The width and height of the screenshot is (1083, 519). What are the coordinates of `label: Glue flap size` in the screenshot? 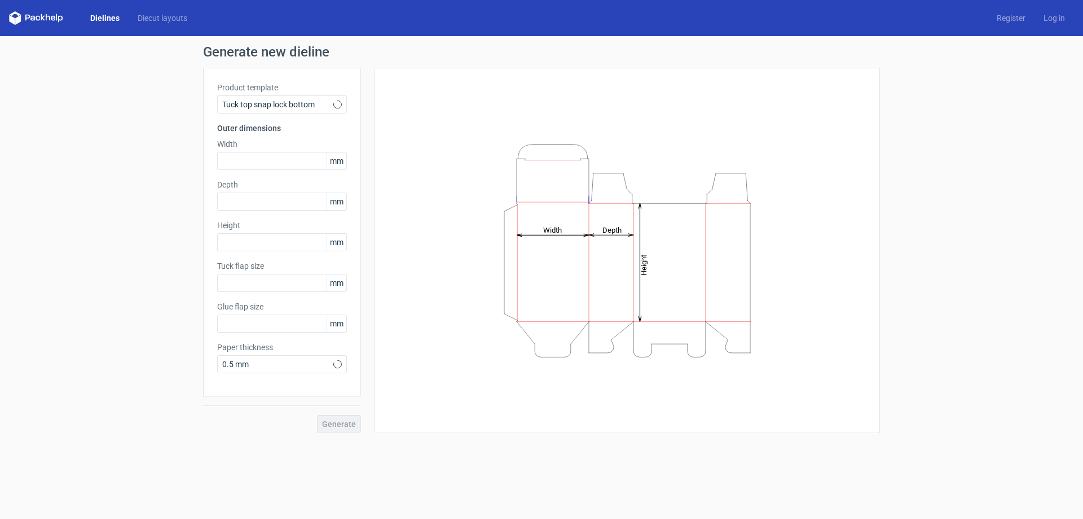 It's located at (282, 306).